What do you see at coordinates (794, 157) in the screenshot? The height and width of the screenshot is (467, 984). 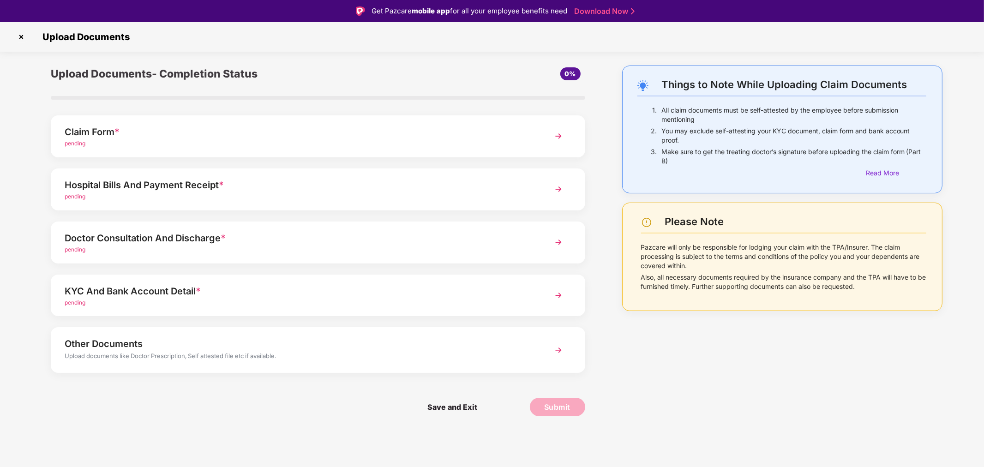 I see `p: Make sure to get the treating doctor’s signature before uploading the claim form (Part B)` at bounding box center [794, 157].